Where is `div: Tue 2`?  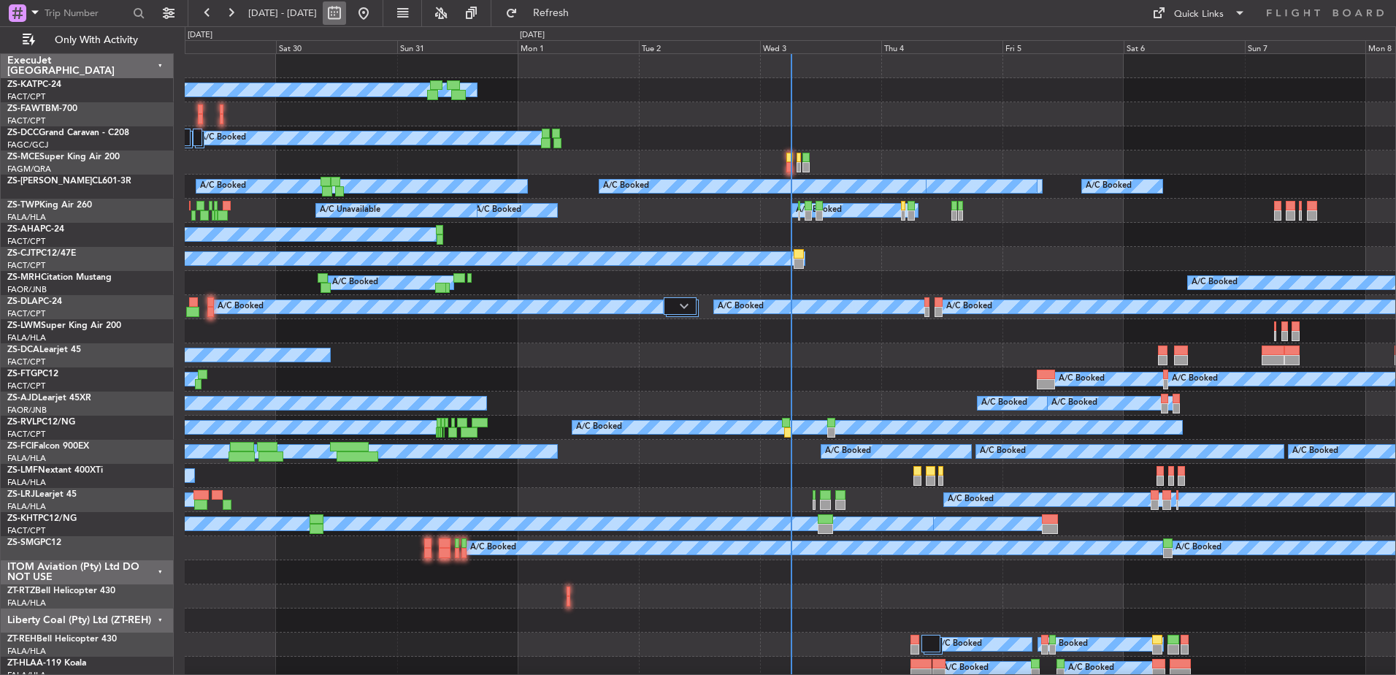
div: Tue 2 is located at coordinates (700, 47).